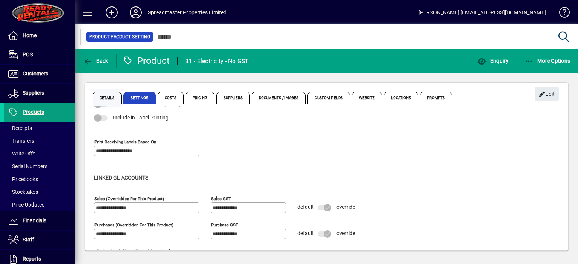  Describe the element at coordinates (23, 179) in the screenshot. I see `span: Pricebooks` at that location.